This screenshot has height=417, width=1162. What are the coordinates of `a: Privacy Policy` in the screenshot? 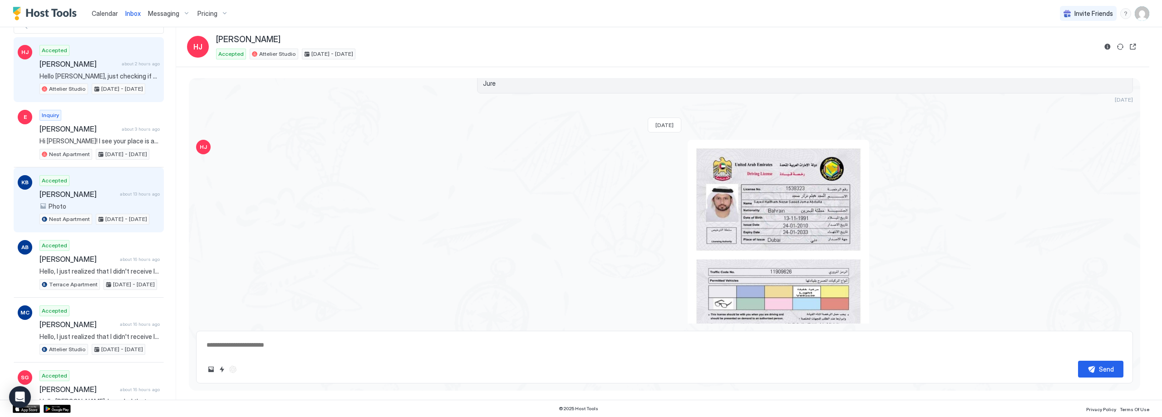 It's located at (1101, 409).